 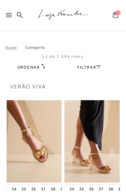 I want to click on a: Home, so click(x=15, y=47).